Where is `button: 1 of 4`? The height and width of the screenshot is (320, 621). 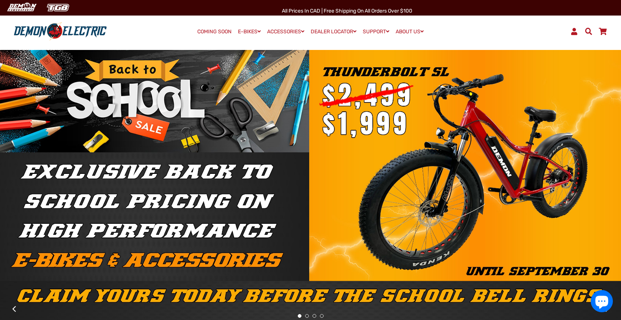 button: 1 of 4 is located at coordinates (300, 316).